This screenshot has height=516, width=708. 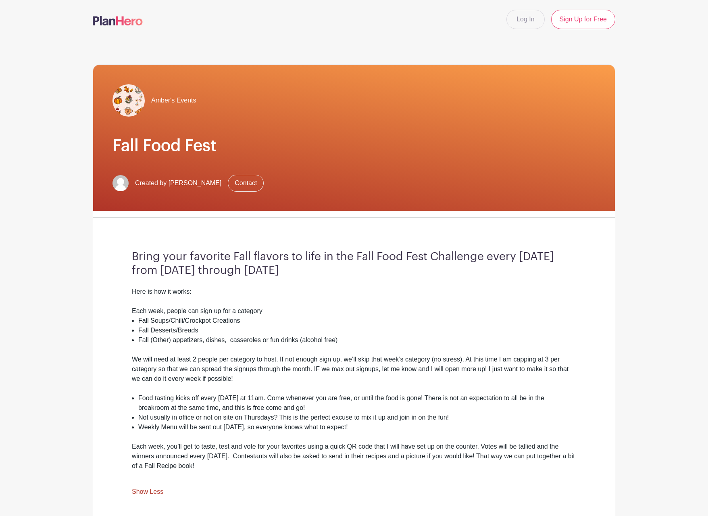 What do you see at coordinates (357, 340) in the screenshot?
I see `li: Fall (Other) appetizers, dishes, casseroles or fun drinks (alcohol free)` at bounding box center [357, 340].